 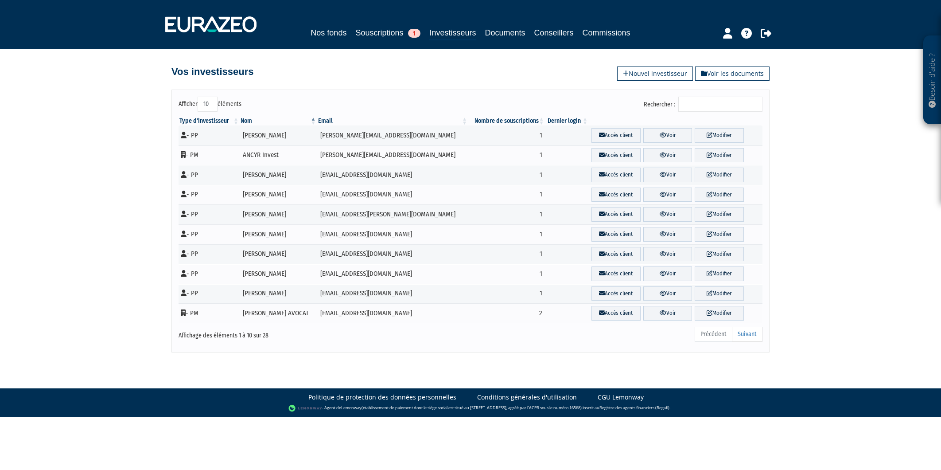 What do you see at coordinates (212, 72) in the screenshot?
I see `h4: Vos investisseurs` at bounding box center [212, 72].